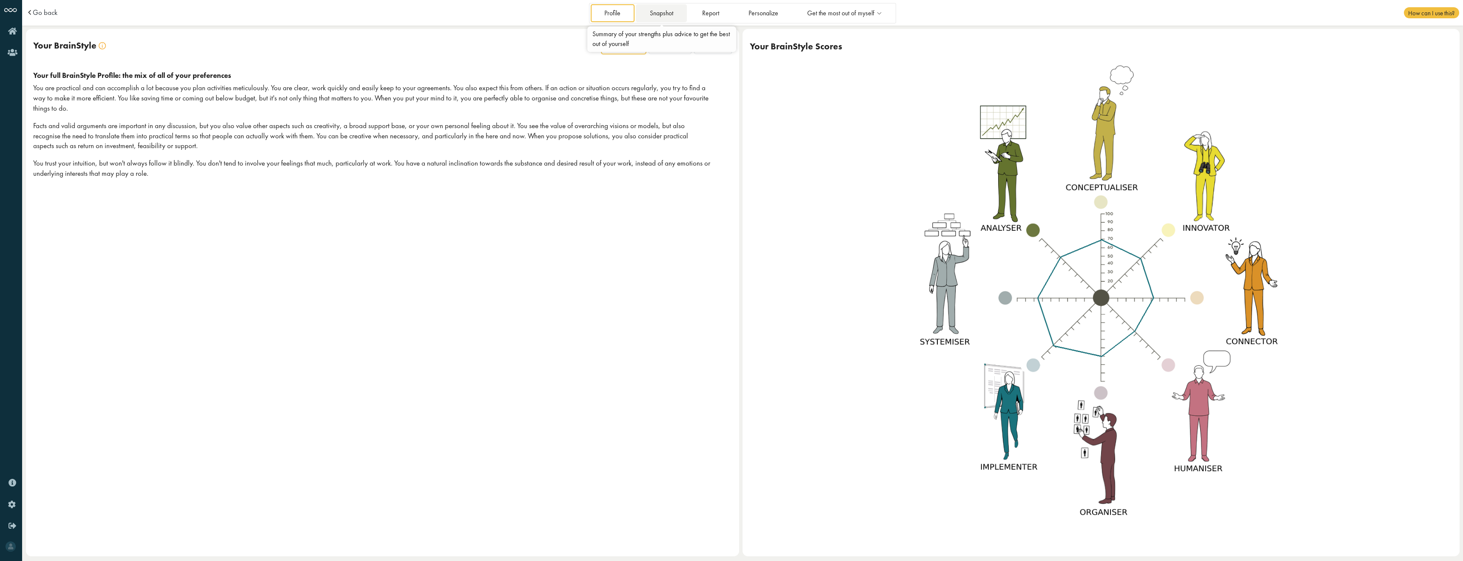 Image resolution: width=1463 pixels, height=561 pixels. Describe the element at coordinates (372, 136) in the screenshot. I see `p: Facts and valid arguments are important in any discussion, but you also value other aspects such ...` at that location.